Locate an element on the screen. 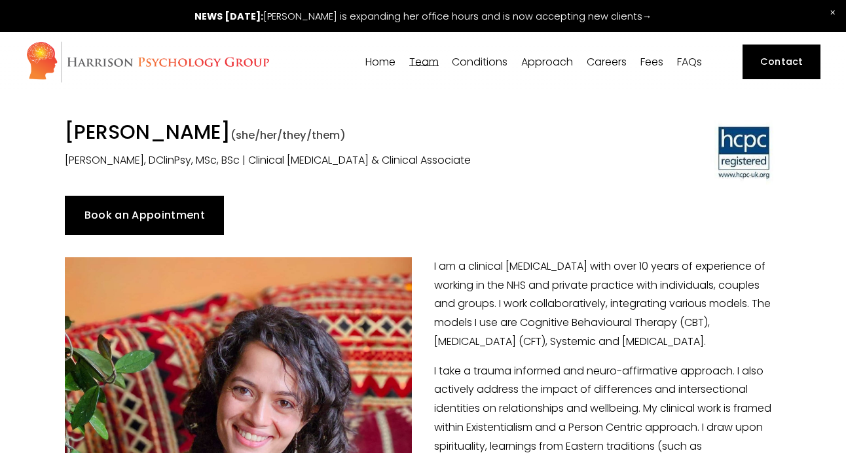 The height and width of the screenshot is (453, 846). span: Team is located at coordinates (424, 62).